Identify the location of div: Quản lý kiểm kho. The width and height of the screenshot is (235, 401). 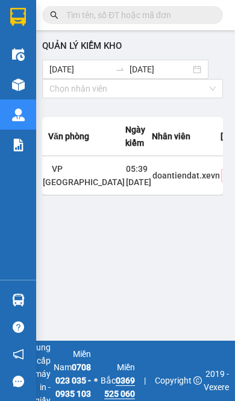
(133, 46).